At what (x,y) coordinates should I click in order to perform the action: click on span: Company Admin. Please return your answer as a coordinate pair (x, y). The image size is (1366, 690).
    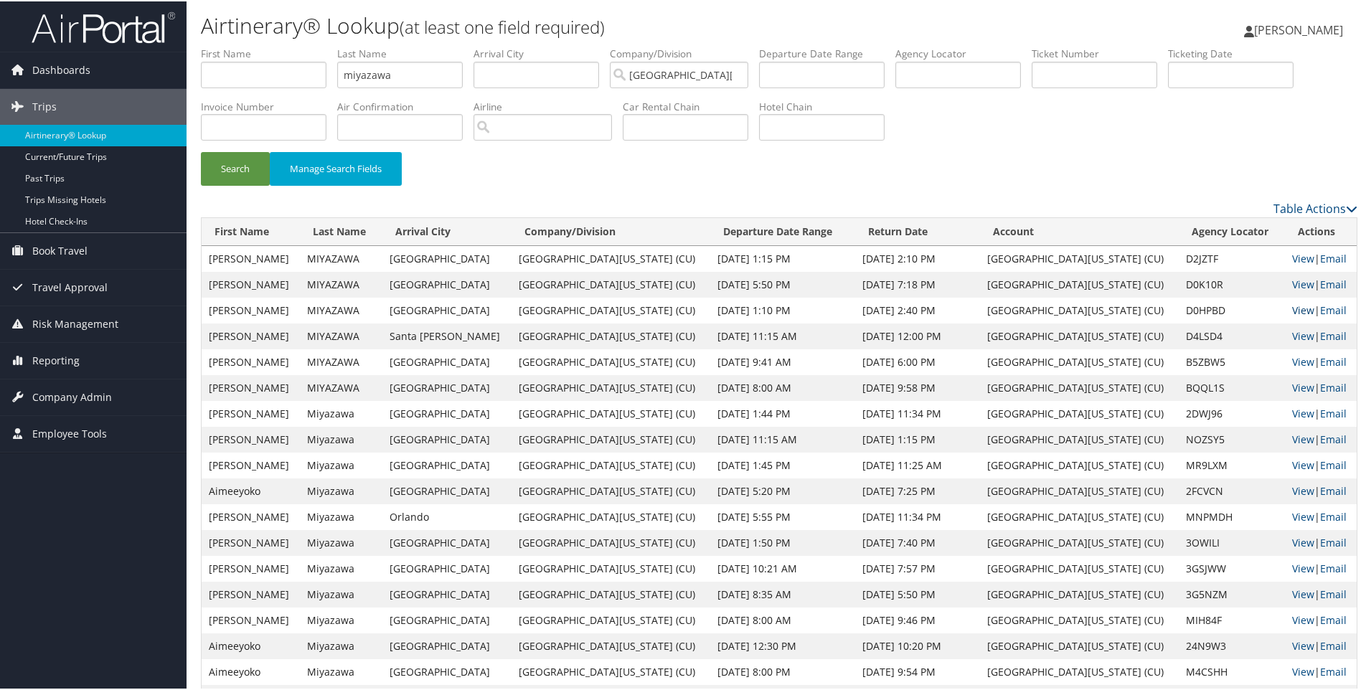
    Looking at the image, I should click on (72, 396).